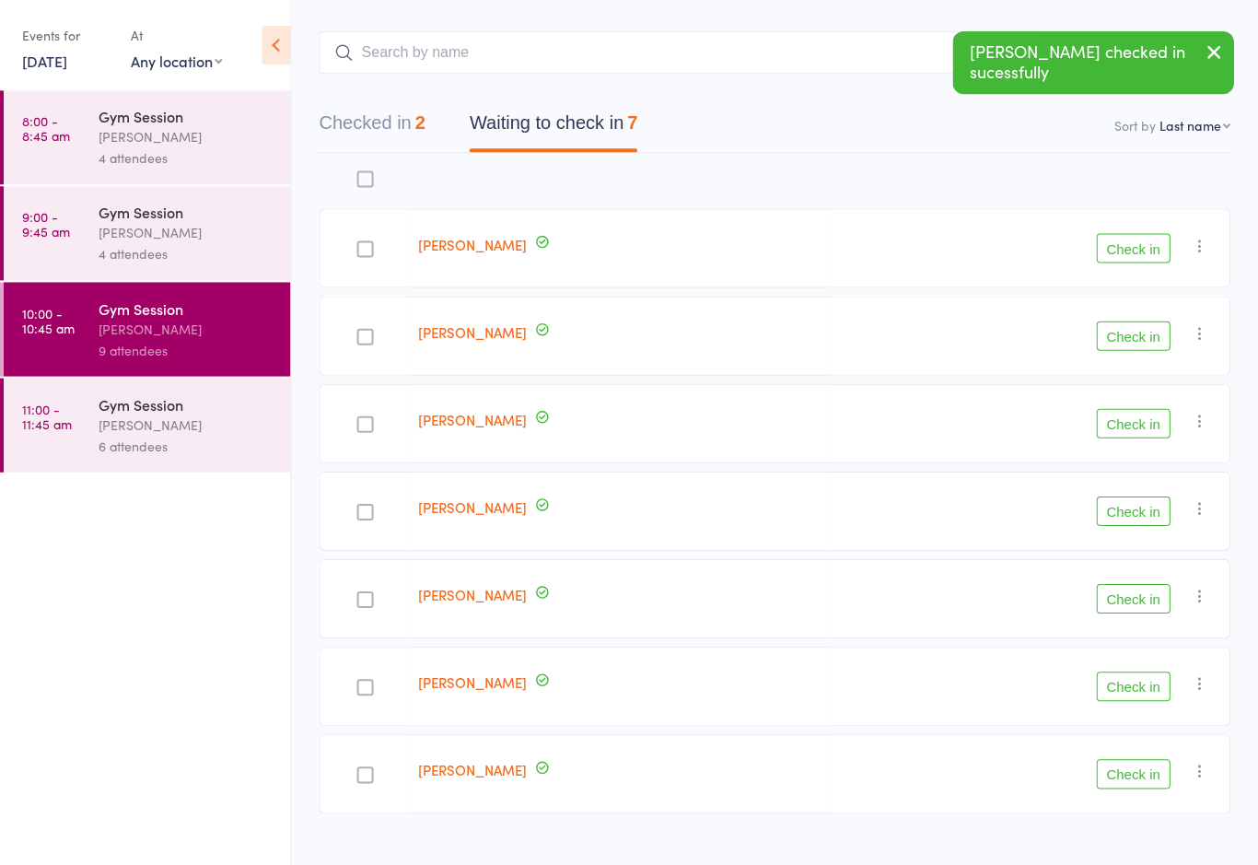  What do you see at coordinates (633, 123) in the screenshot?
I see `div: 7` at bounding box center [633, 123].